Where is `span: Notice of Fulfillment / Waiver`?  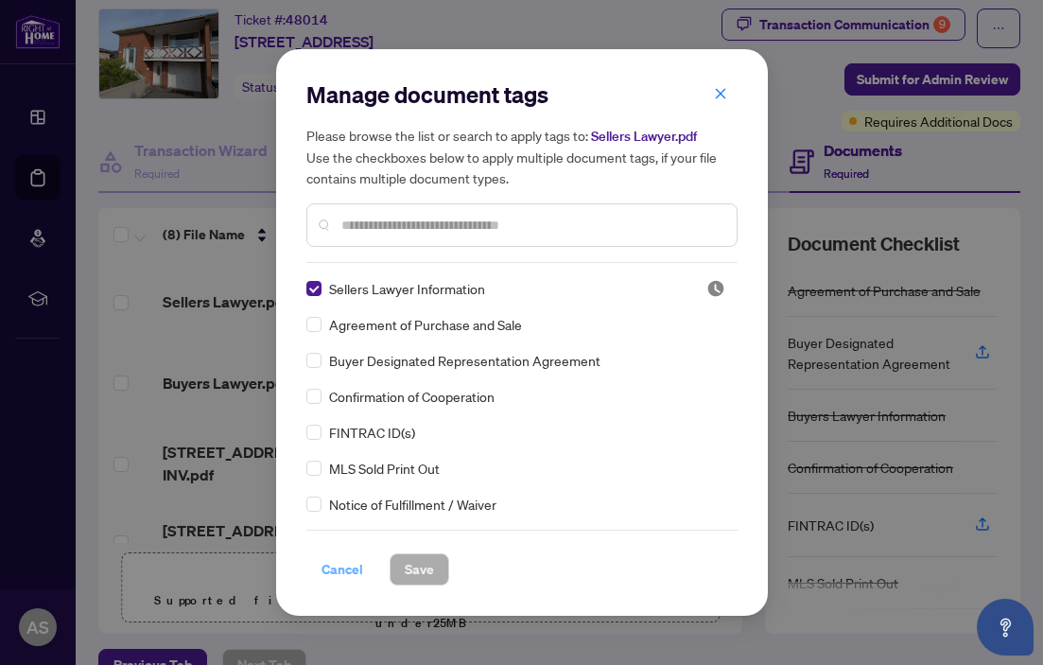
span: Notice of Fulfillment / Waiver is located at coordinates (412, 504).